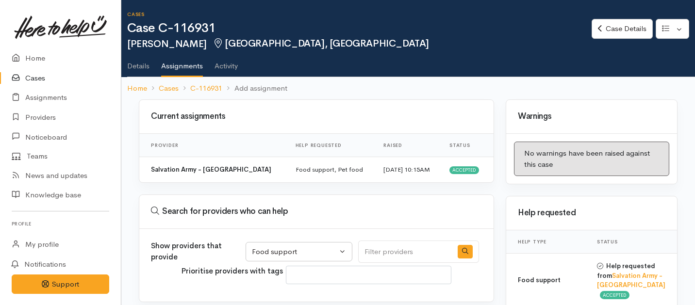 The image size is (695, 305). What do you see at coordinates (591, 116) in the screenshot?
I see `h3: Warnings` at bounding box center [591, 116].